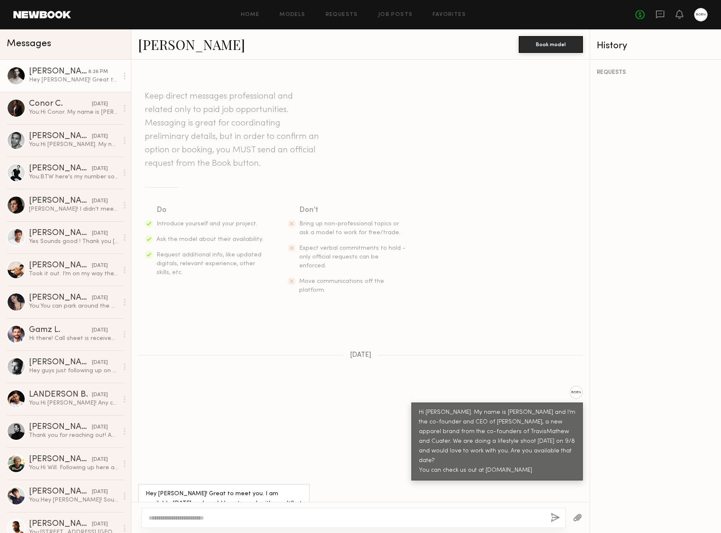 Image resolution: width=721 pixels, height=533 pixels. I want to click on div: Conor C., so click(60, 104).